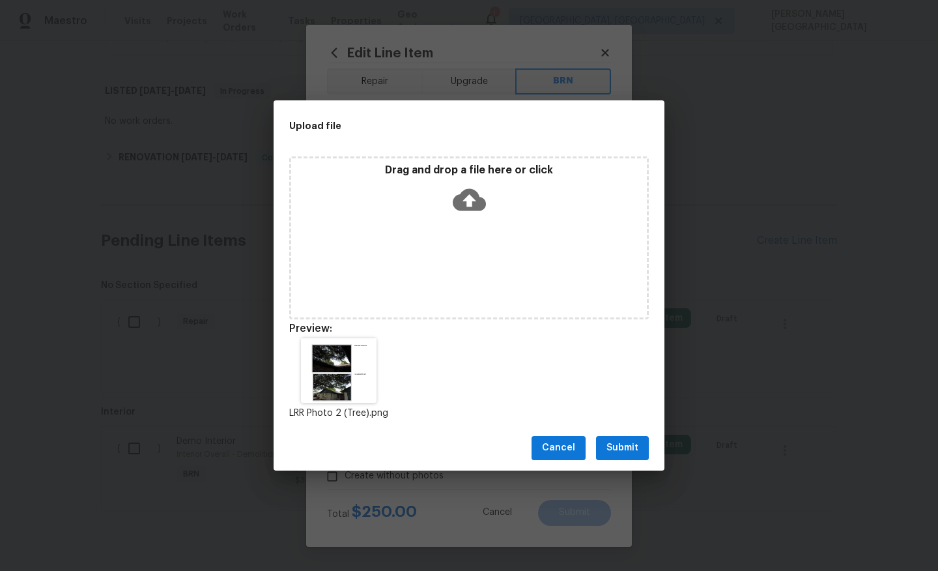  What do you see at coordinates (622, 448) in the screenshot?
I see `span: Submit` at bounding box center [622, 448].